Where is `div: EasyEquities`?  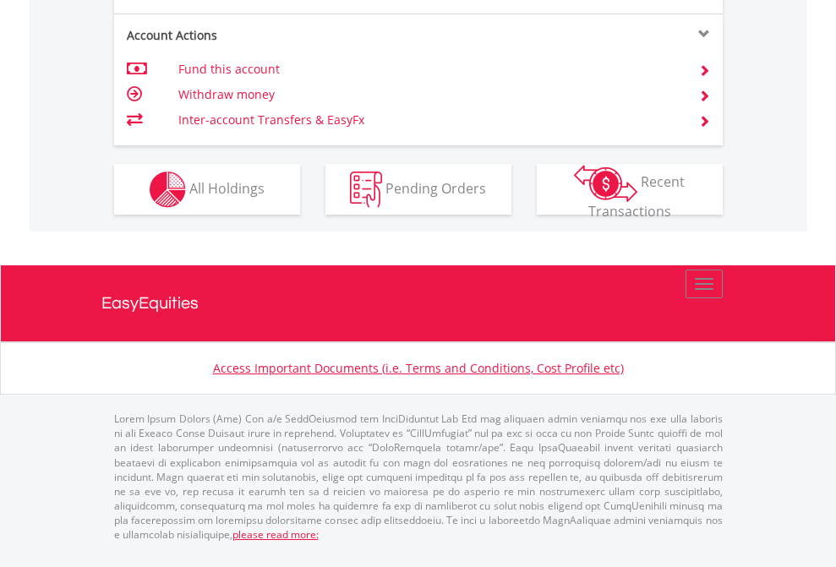
div: EasyEquities is located at coordinates (418, 303).